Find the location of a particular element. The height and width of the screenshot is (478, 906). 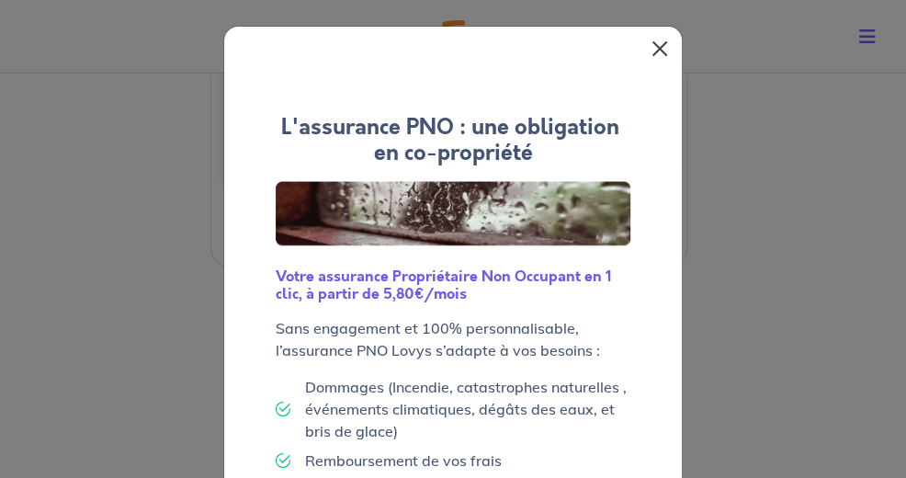

p: Sans engagement et 100% personnalisable, l’assurance PNO Lovys s’adapte à vos besoins : is located at coordinates (453, 339).